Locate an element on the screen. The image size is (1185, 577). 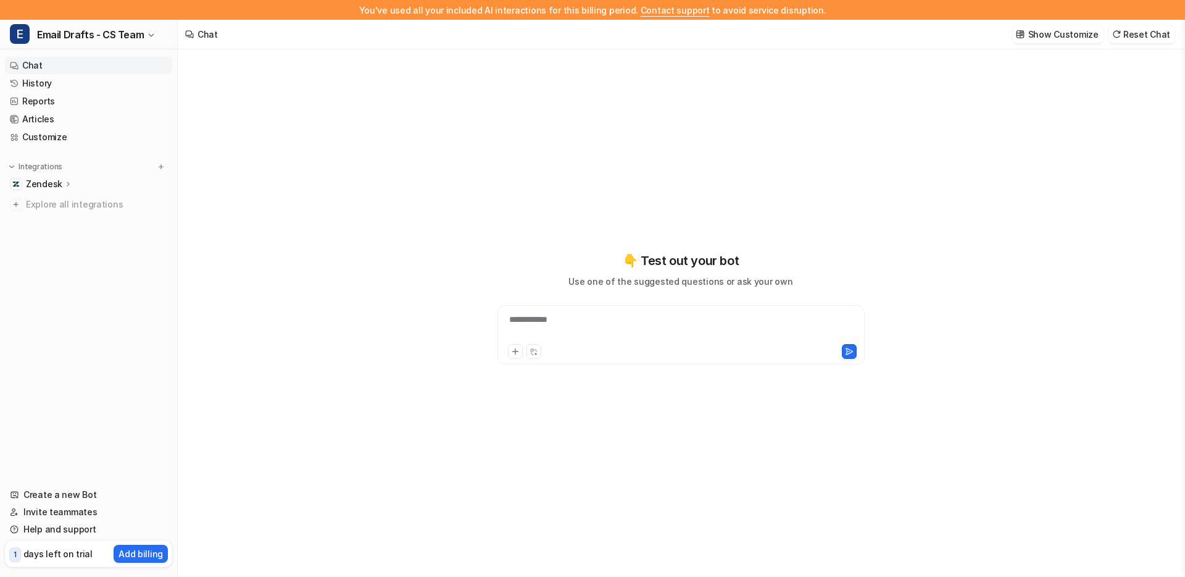
button: Reset Chat is located at coordinates (1142, 34).